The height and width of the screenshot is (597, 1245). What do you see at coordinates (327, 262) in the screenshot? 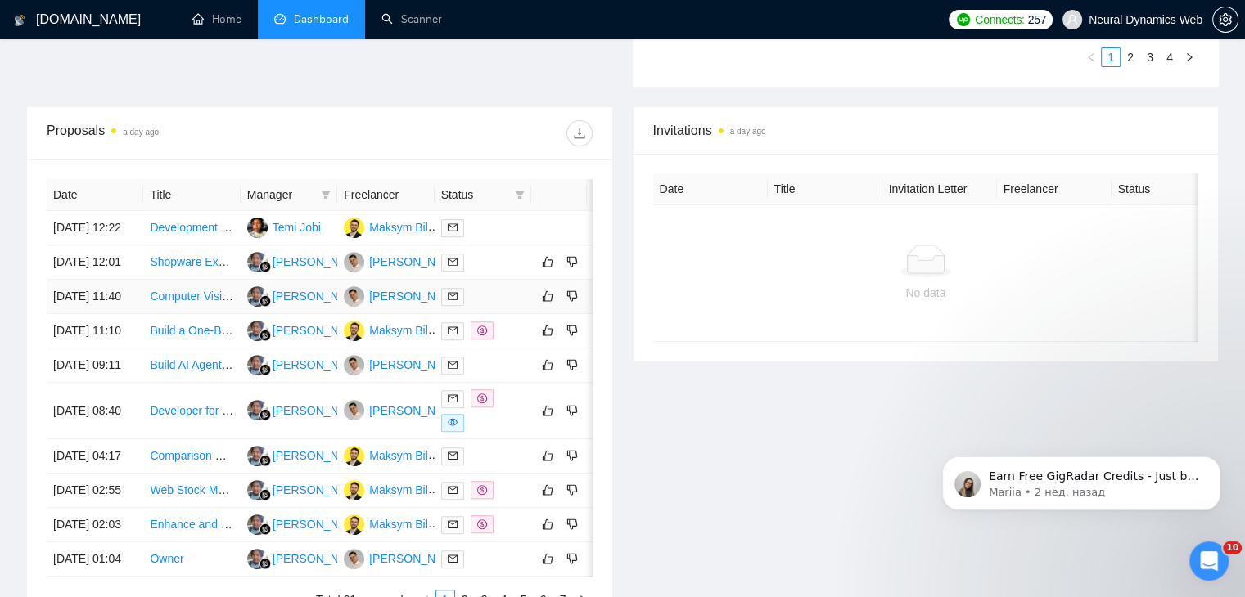
I see `a: Shopware Expert Needed for B2B Price Hiding and Quote Downloads` at bounding box center [327, 262].